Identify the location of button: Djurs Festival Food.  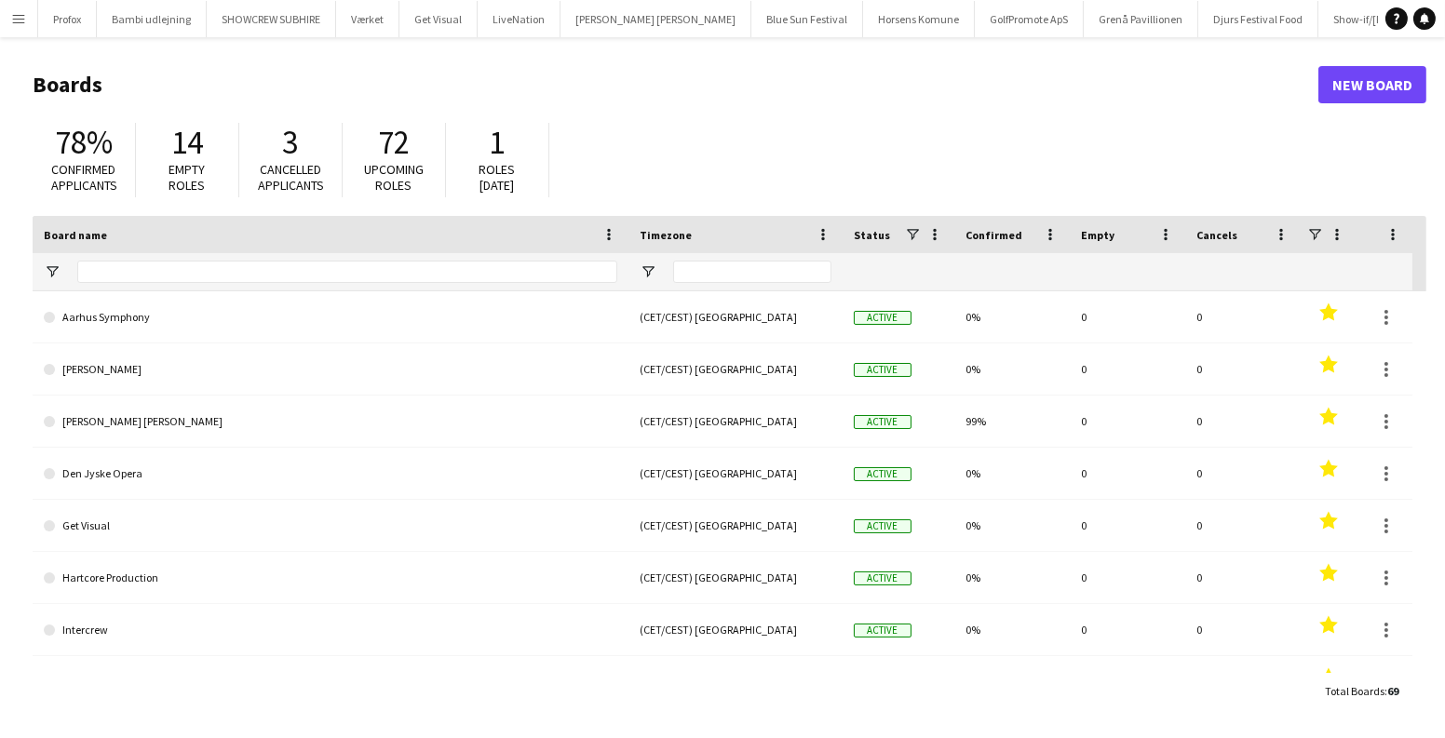
(1258, 19).